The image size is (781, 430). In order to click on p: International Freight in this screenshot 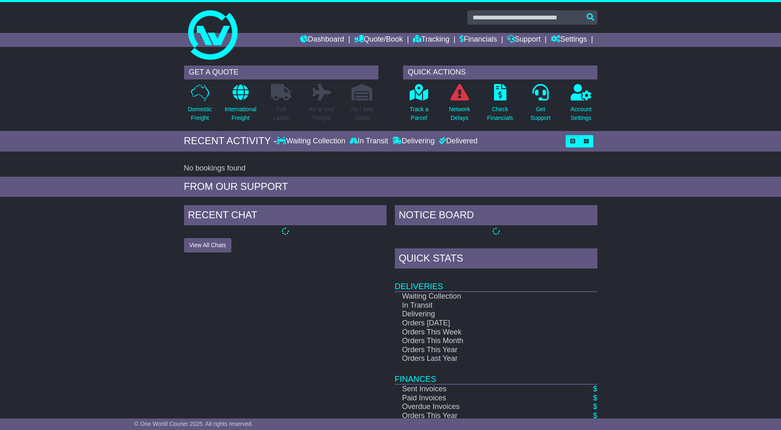, I will do `click(240, 114)`.